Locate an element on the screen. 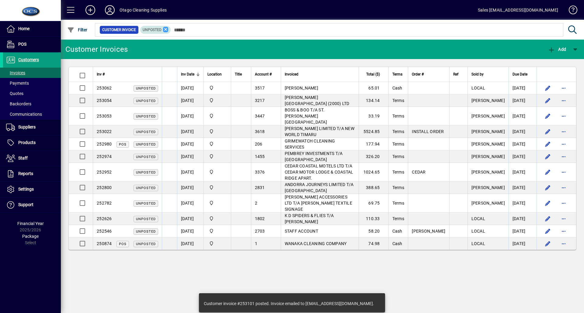 This screenshot has width=584, height=313. span: 1455 is located at coordinates (260, 156).